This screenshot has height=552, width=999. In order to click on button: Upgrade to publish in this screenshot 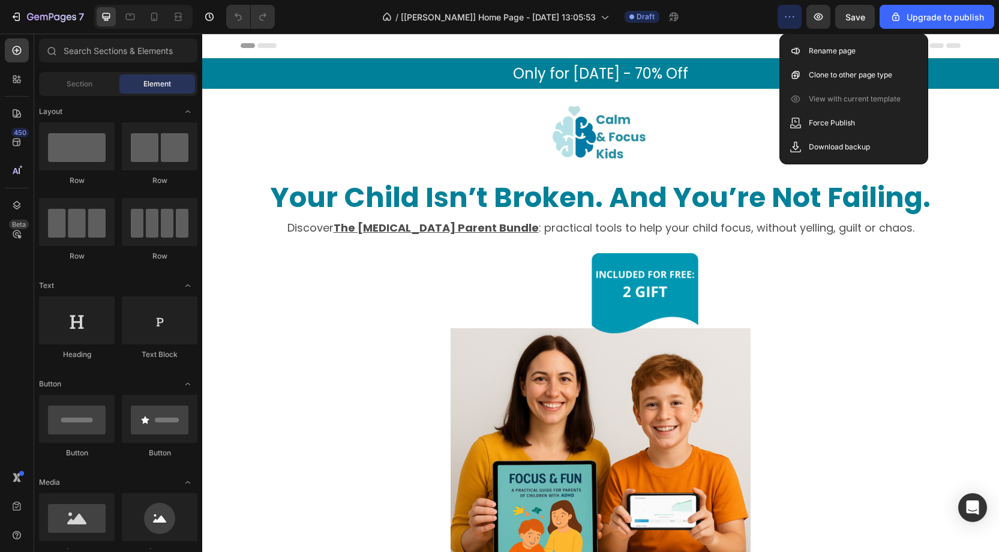, I will do `click(937, 17)`.